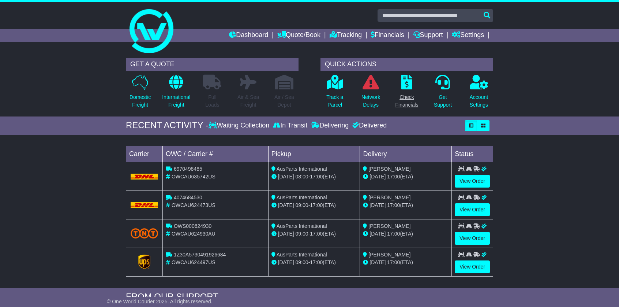 This screenshot has height=307, width=619. What do you see at coordinates (443, 101) in the screenshot?
I see `p: Get Support` at bounding box center [443, 101].